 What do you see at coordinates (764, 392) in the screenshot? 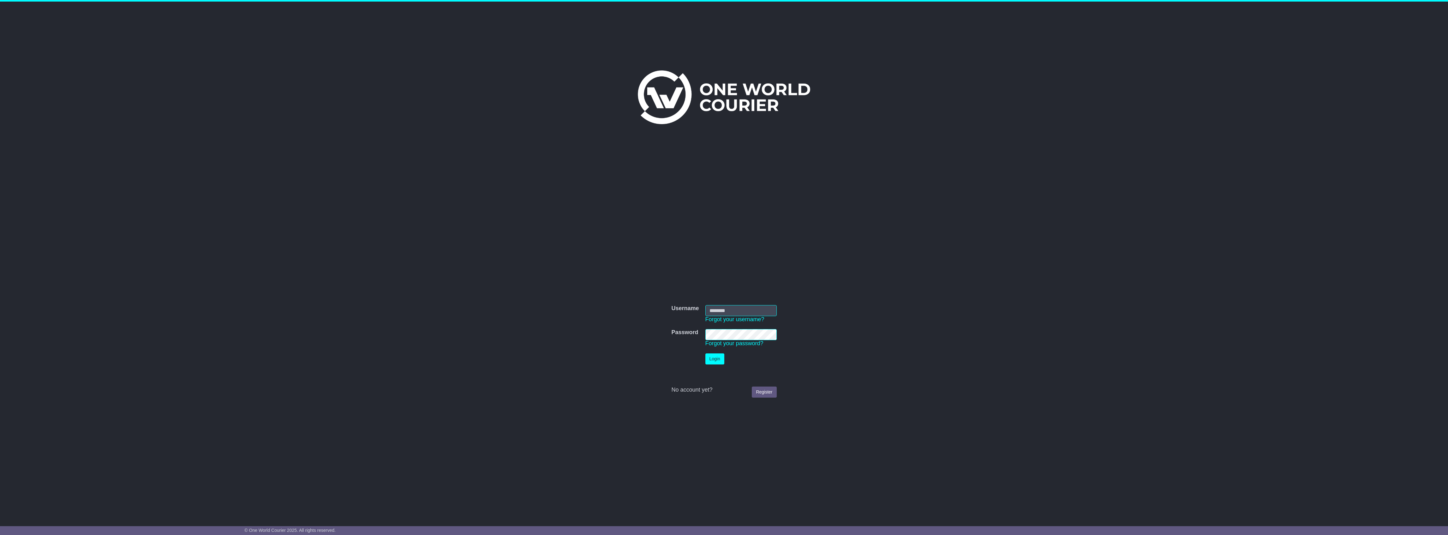
I see `a: Register` at bounding box center [764, 392].